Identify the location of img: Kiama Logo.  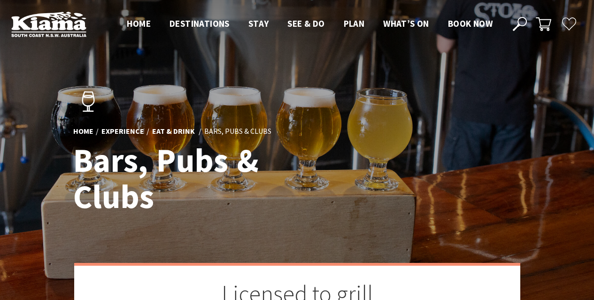
(49, 24).